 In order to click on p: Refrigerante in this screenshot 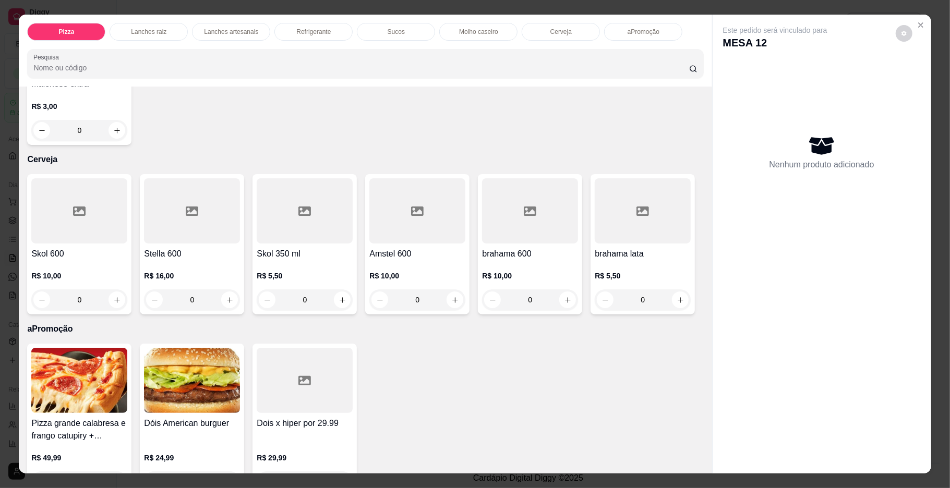, I will do `click(313, 32)`.